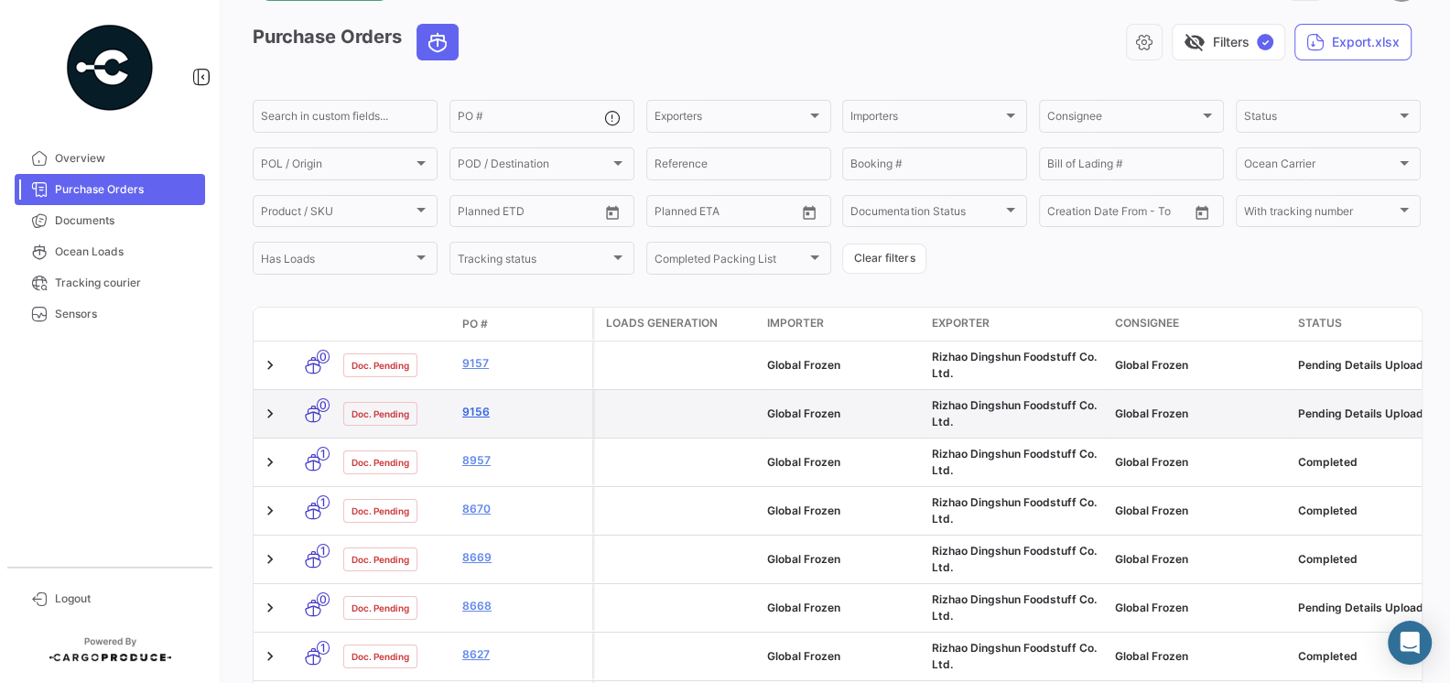 The image size is (1450, 683). Describe the element at coordinates (523, 363) in the screenshot. I see `a: 9157` at that location.